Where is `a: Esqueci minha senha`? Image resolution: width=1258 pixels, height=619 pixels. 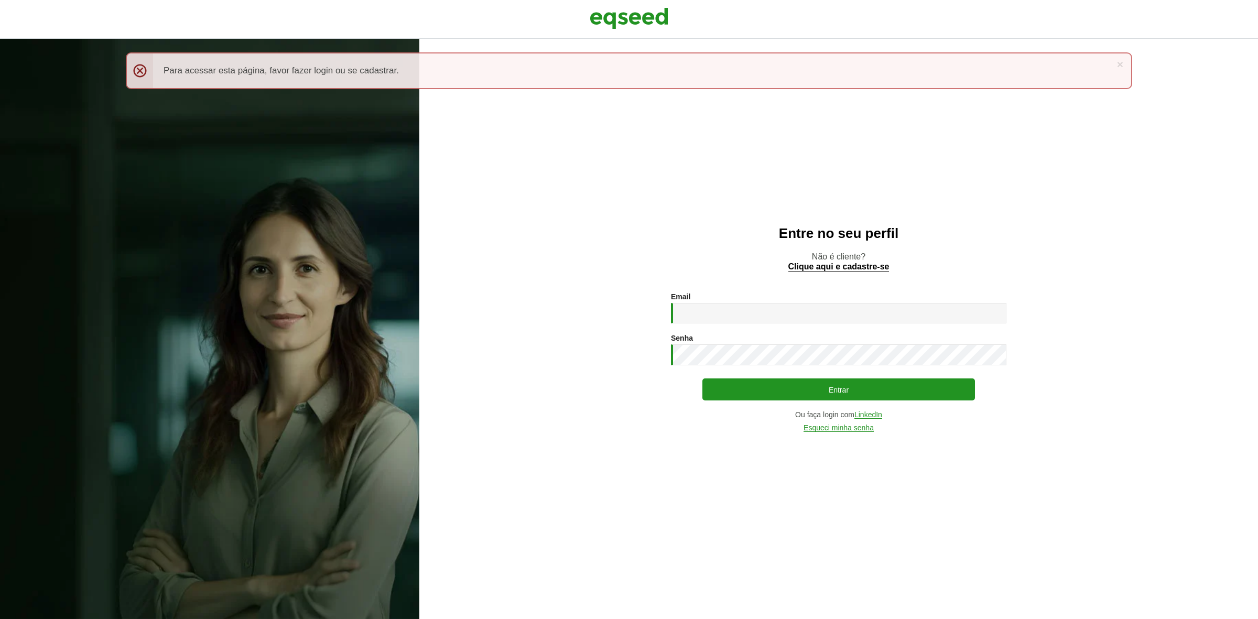 a: Esqueci minha senha is located at coordinates (838, 428).